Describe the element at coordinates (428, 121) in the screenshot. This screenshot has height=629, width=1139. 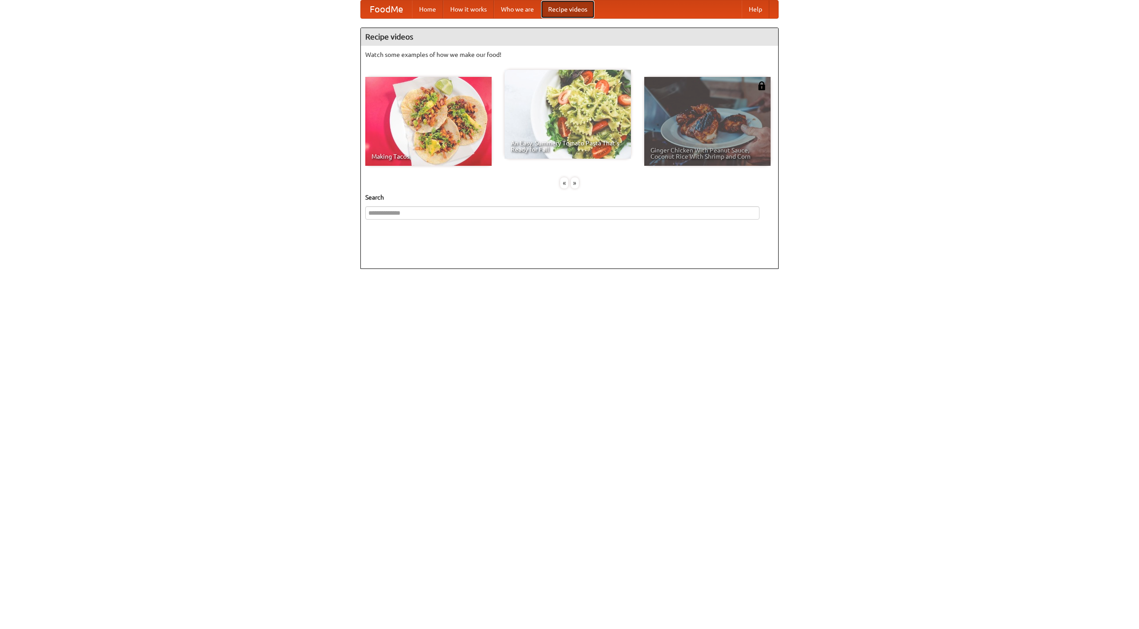
I see `a: Making Tacos` at that location.